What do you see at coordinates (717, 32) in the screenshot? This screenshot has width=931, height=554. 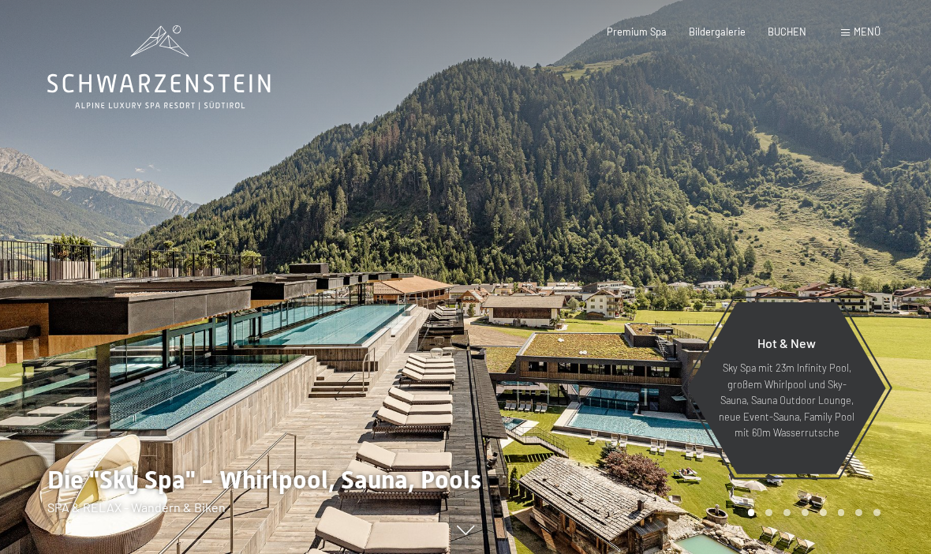 I see `span: Bildergalerie` at bounding box center [717, 32].